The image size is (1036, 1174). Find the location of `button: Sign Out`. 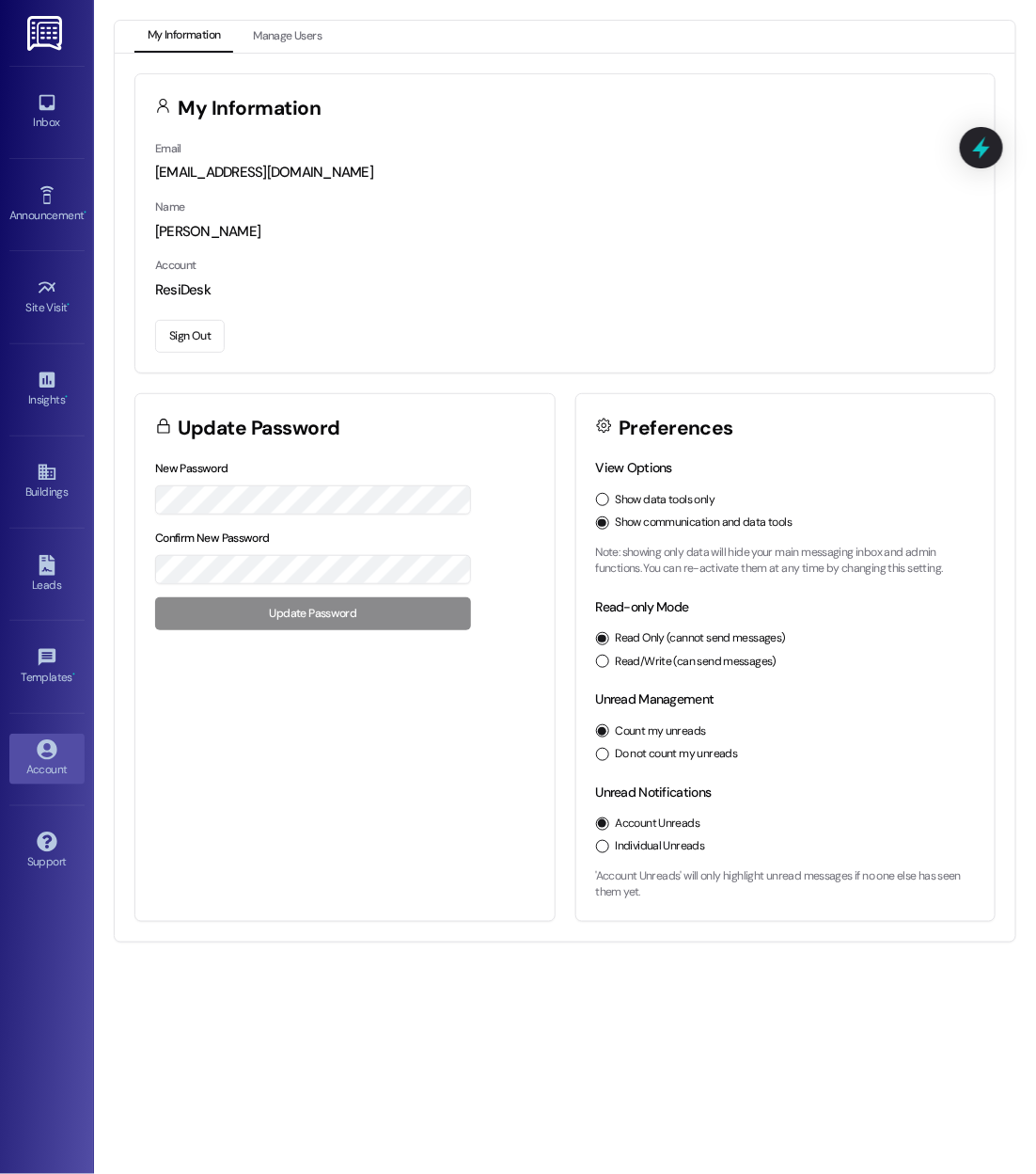

button: Sign Out is located at coordinates (190, 336).